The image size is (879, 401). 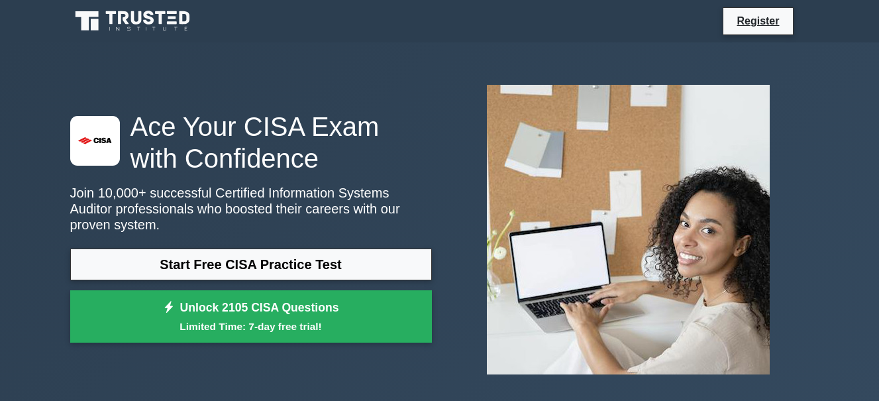 I want to click on a: Start Free CISA Practice Test, so click(x=251, y=264).